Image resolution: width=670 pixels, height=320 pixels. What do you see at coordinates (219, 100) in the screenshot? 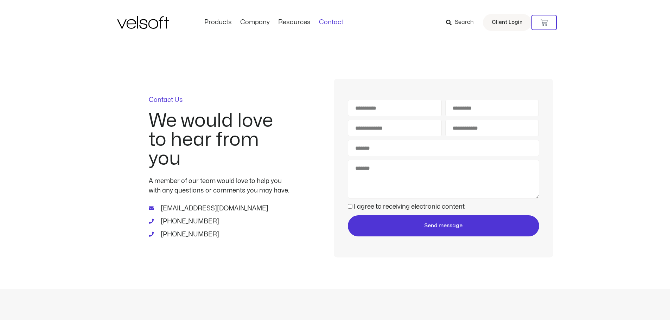
I see `p: Contact Us` at bounding box center [219, 100].